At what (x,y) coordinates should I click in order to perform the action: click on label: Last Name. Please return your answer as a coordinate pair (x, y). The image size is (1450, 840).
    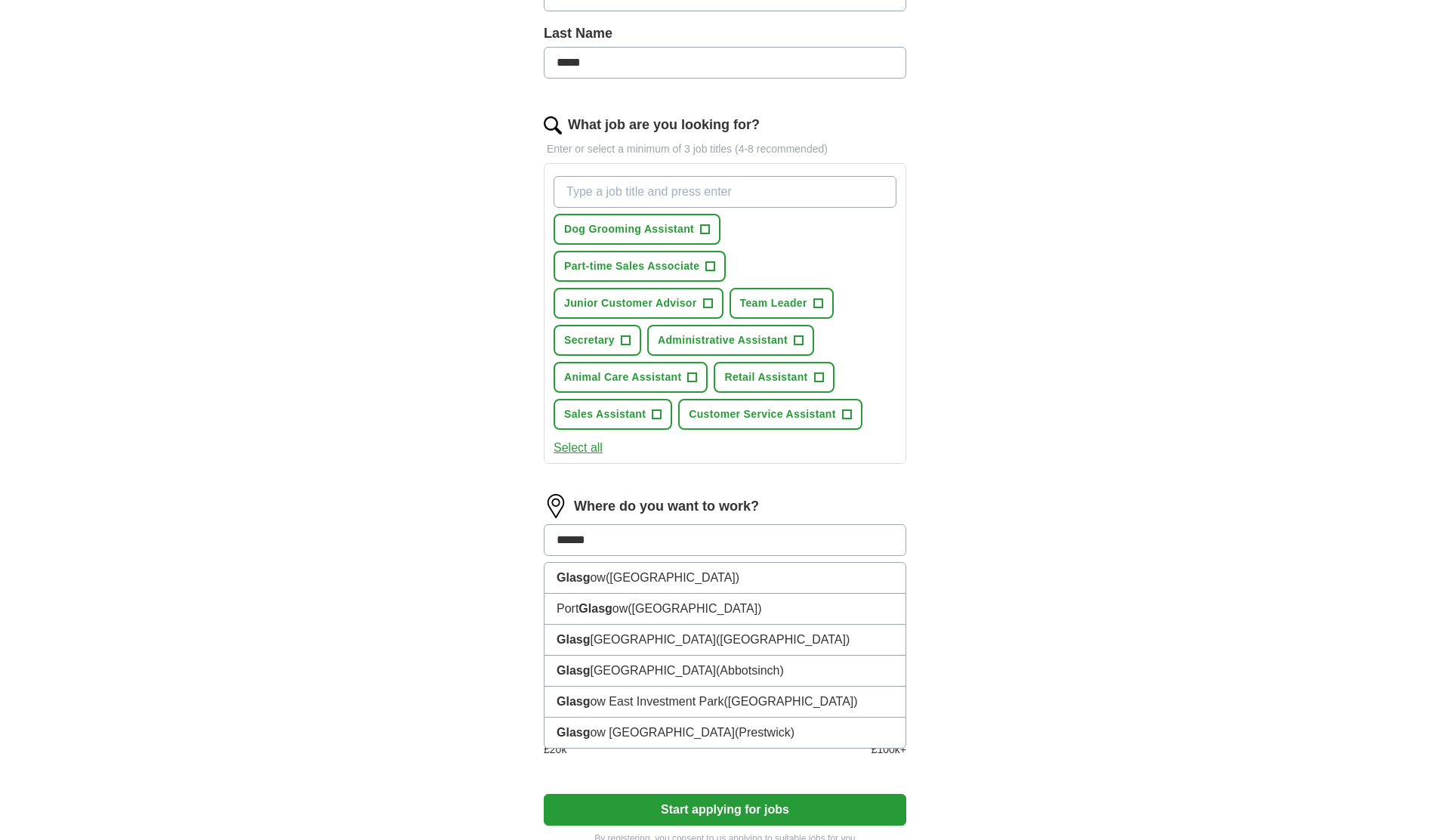
    Looking at the image, I should click on (725, 33).